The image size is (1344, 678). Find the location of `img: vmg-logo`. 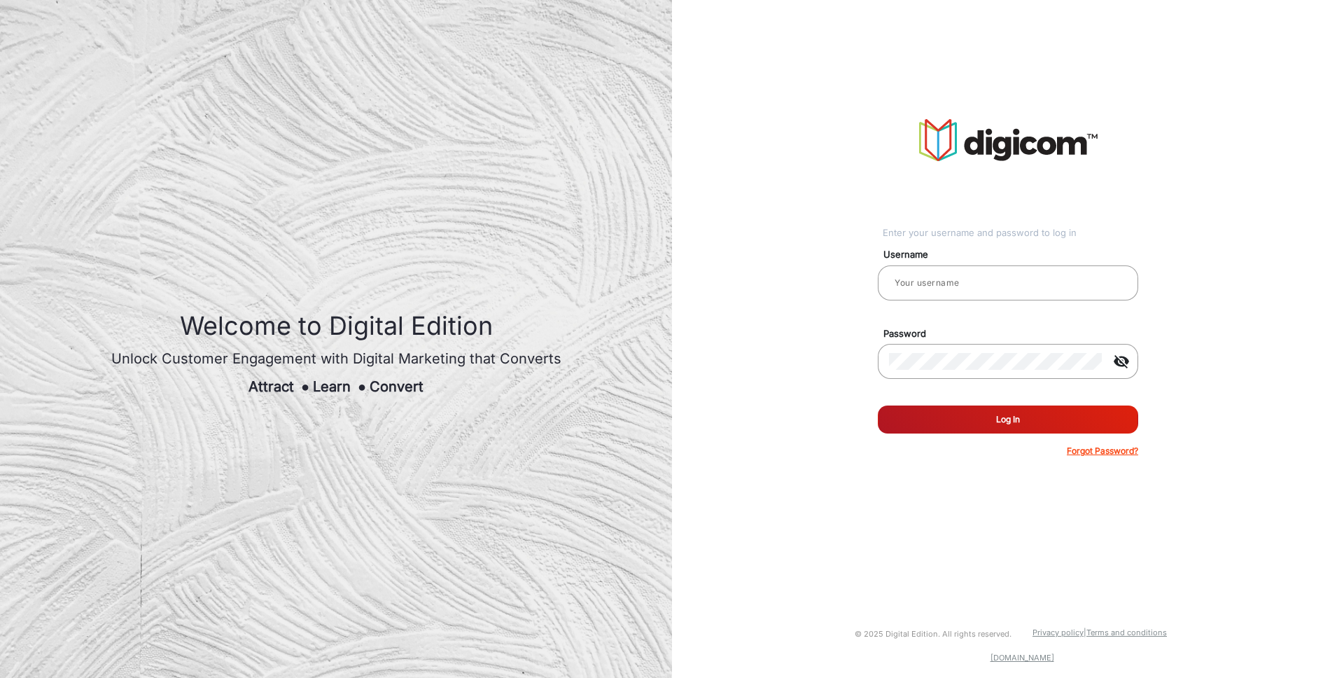

img: vmg-logo is located at coordinates (1008, 140).